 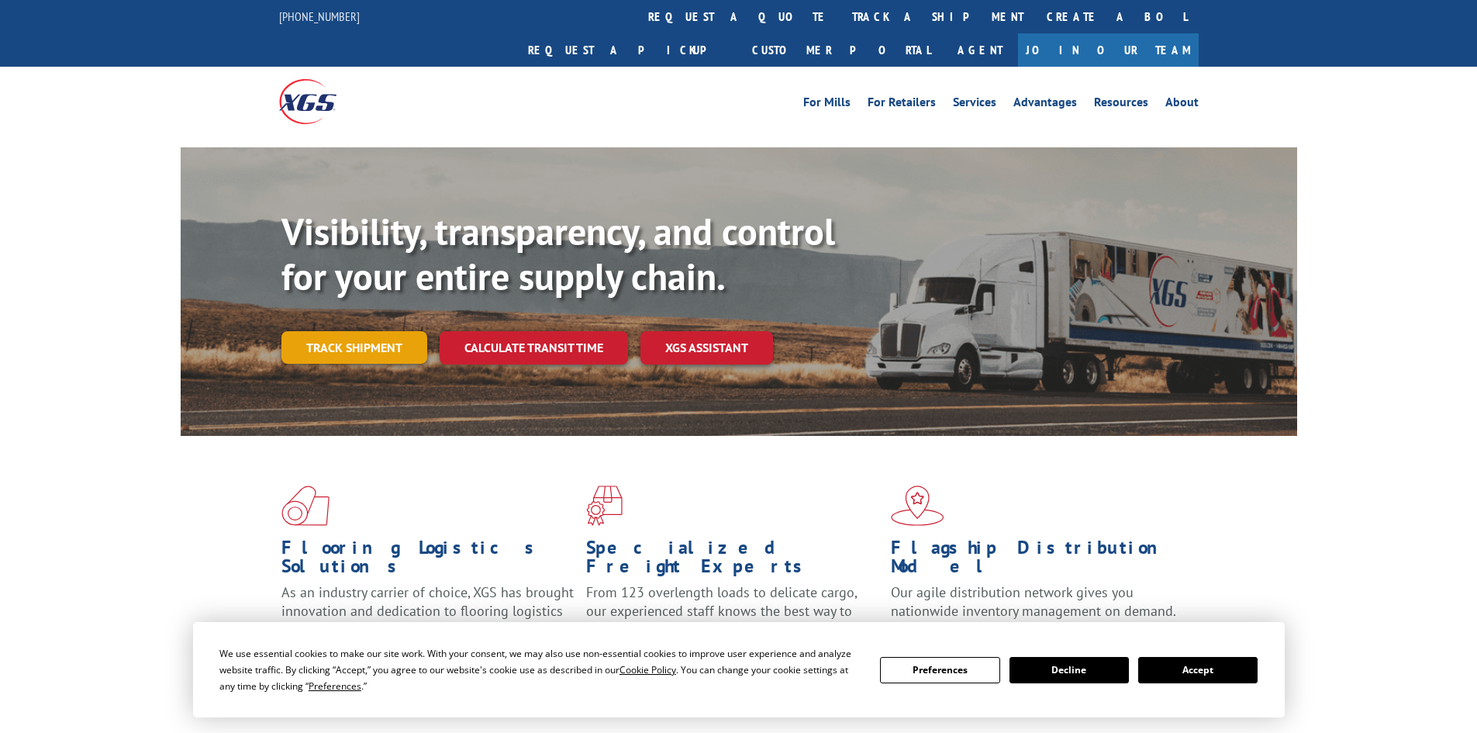 I want to click on a: Customer Portal, so click(x=841, y=50).